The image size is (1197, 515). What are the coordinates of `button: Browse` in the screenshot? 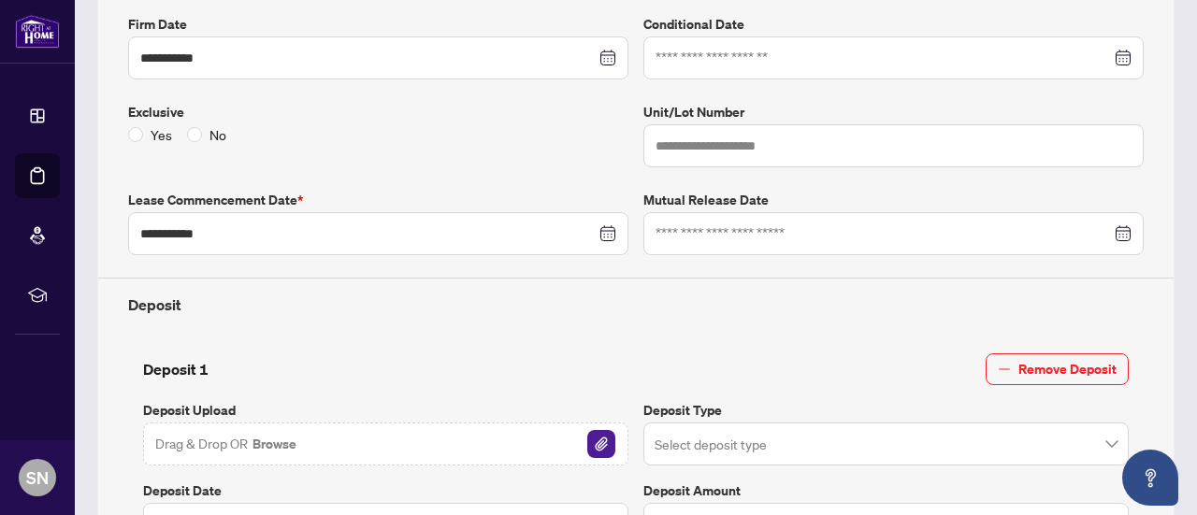 It's located at (274, 444).